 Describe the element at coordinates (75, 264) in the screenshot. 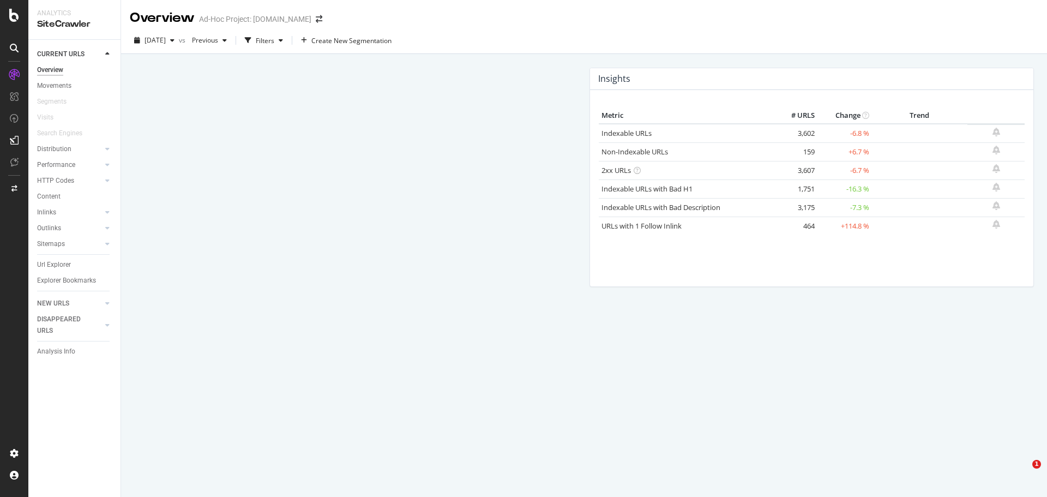

I see `a: Url Explorer` at that location.